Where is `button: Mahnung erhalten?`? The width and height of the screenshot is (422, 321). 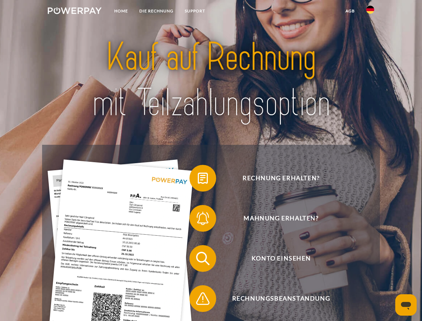
button: Mahnung erhalten? is located at coordinates (276, 218).